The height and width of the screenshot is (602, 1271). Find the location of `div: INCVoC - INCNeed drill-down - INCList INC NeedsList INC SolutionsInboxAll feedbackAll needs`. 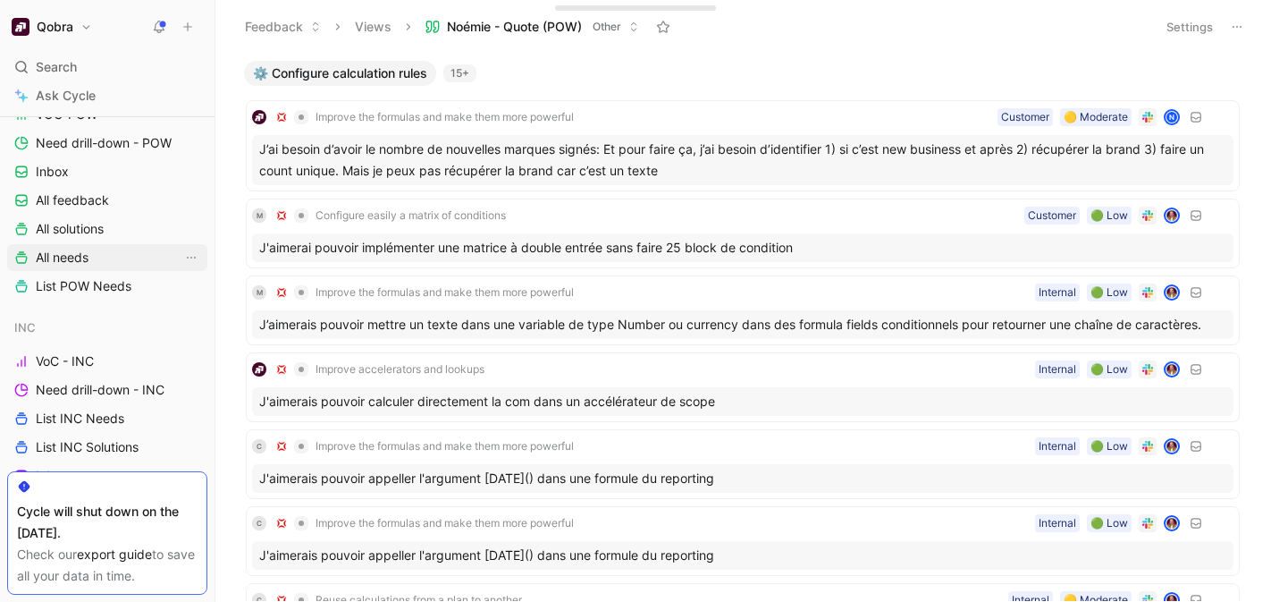

div: INCVoC - INCNeed drill-down - INCList INC NeedsList INC SolutionsInboxAll feedbackAll needs is located at coordinates (107, 430).